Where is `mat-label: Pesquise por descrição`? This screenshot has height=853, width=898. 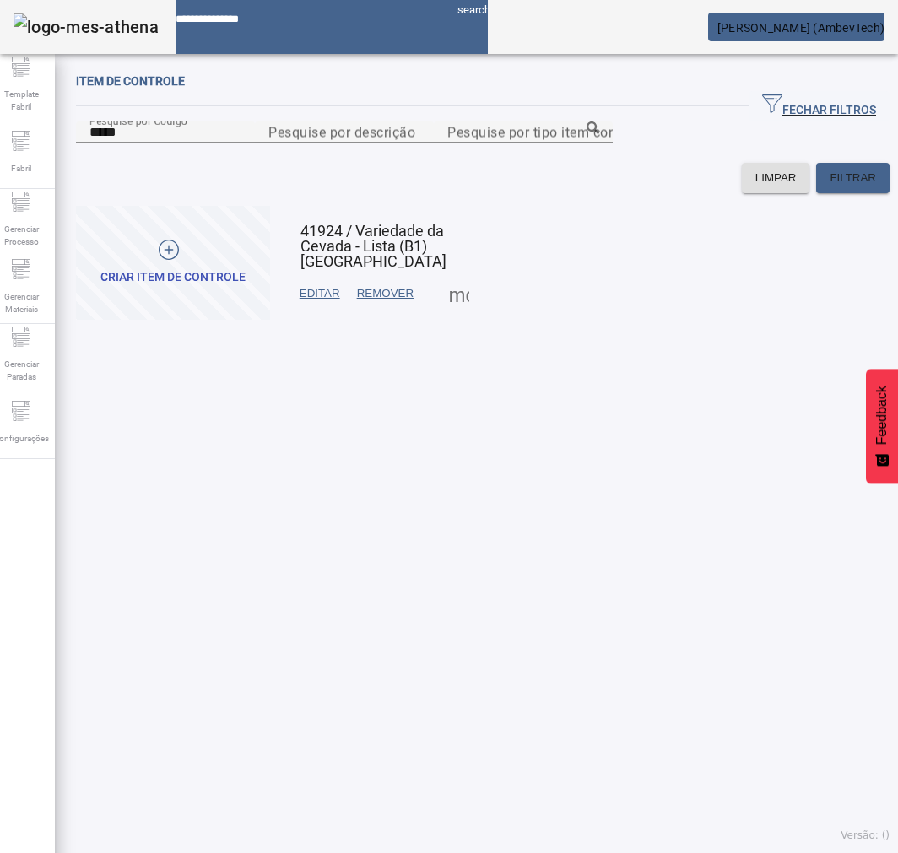 mat-label: Pesquise por descrição is located at coordinates (342, 132).